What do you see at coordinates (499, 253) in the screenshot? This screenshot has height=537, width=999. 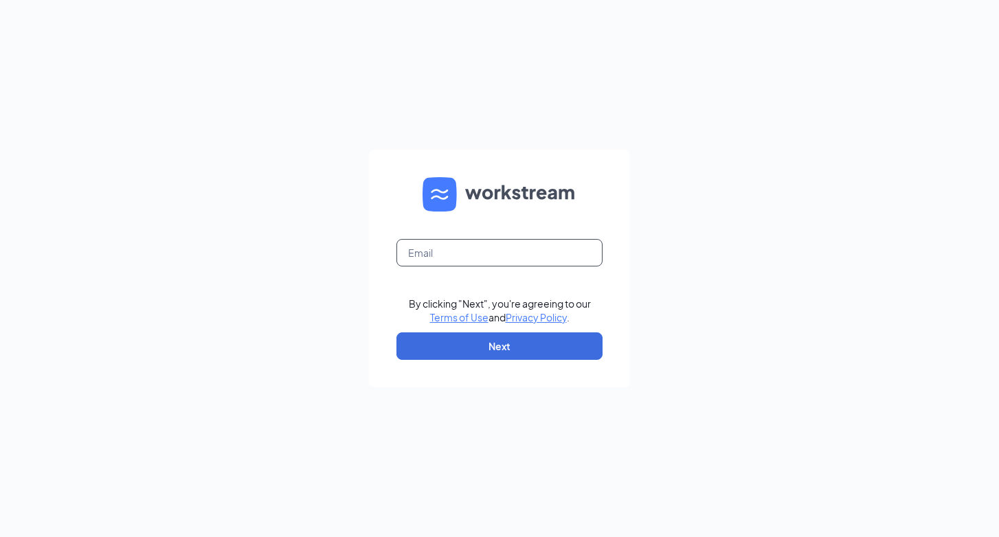 I see `input: Email` at bounding box center [499, 253].